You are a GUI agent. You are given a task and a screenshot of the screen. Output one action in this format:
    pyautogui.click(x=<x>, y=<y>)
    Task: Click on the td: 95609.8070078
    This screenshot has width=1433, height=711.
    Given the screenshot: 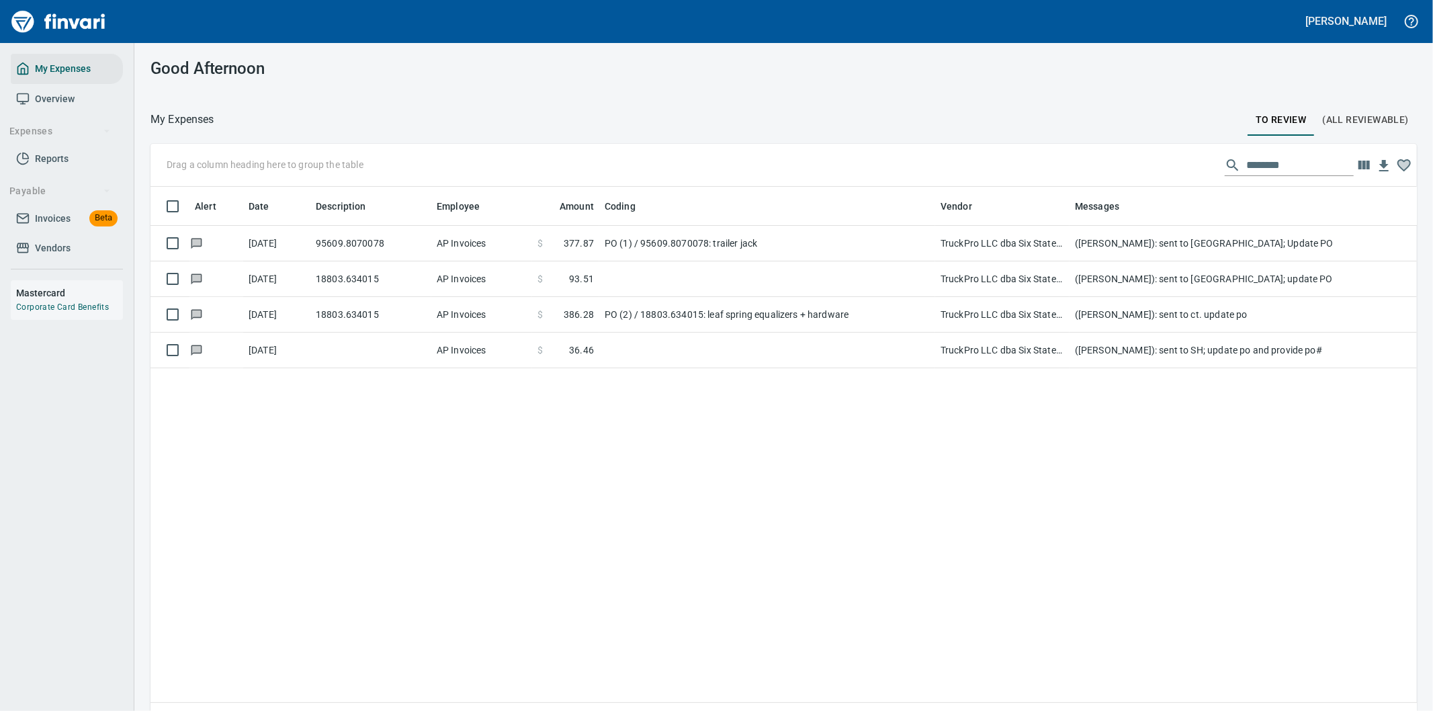 What is the action you would take?
    pyautogui.click(x=371, y=243)
    